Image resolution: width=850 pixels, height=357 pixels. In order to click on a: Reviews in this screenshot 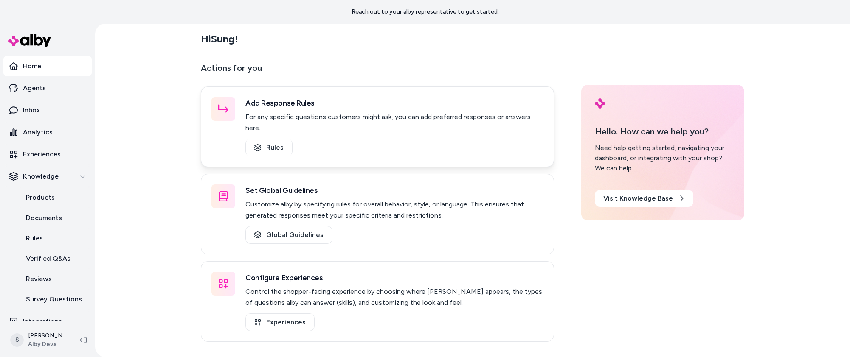, I will do `click(54, 279)`.